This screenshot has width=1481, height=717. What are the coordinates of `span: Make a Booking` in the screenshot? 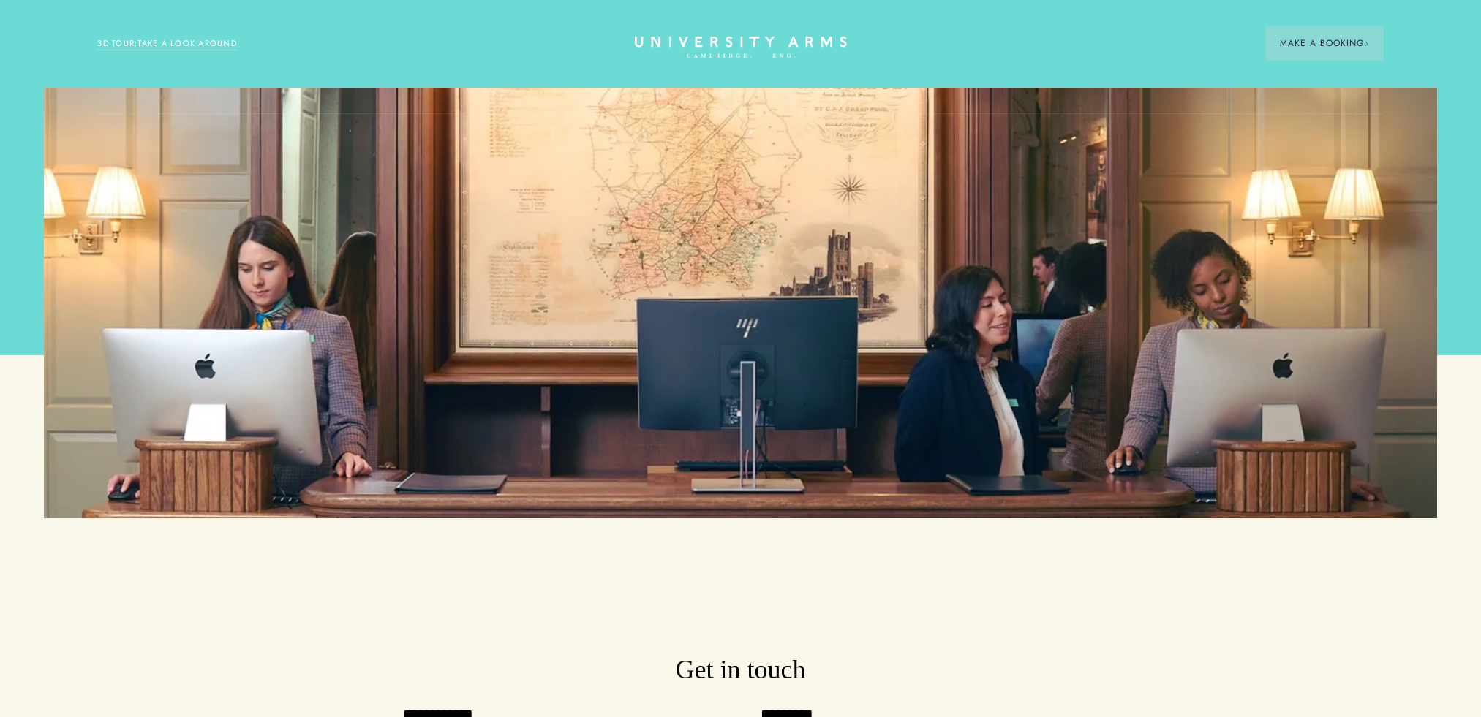 It's located at (1324, 43).